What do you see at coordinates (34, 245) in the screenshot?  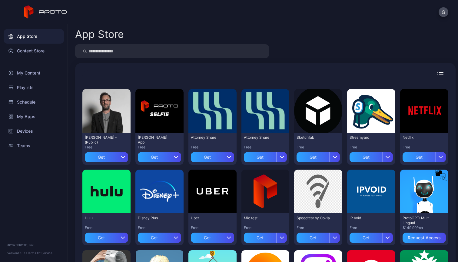 I see `div: © 2025 PROTO, Inc.` at bounding box center [34, 245].